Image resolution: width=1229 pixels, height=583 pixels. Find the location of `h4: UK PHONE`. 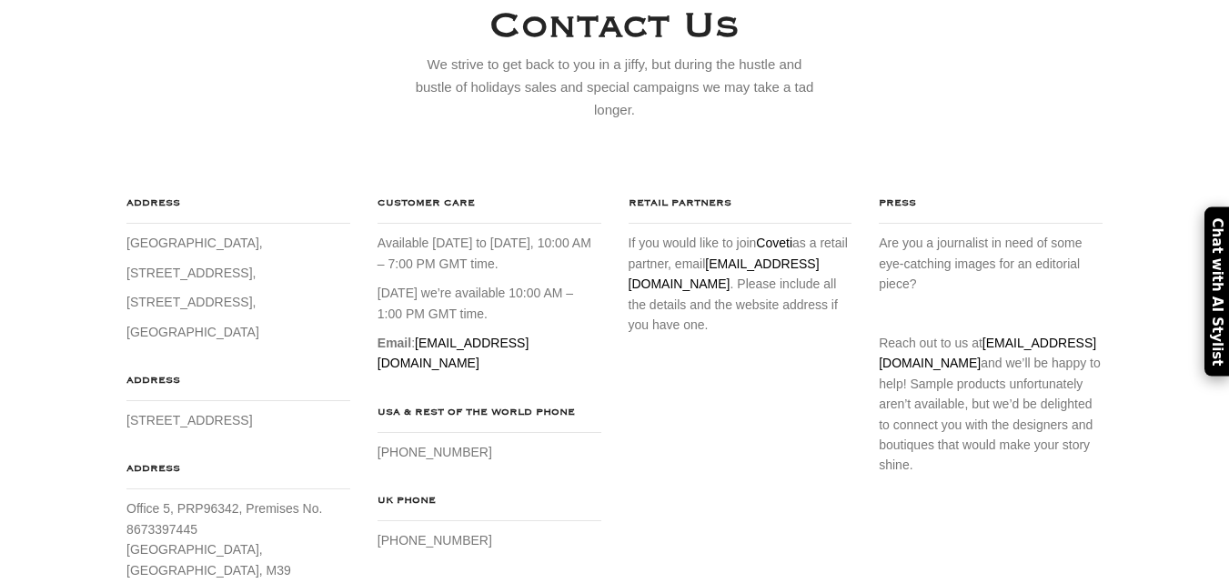

h4: UK PHONE is located at coordinates (489, 506).